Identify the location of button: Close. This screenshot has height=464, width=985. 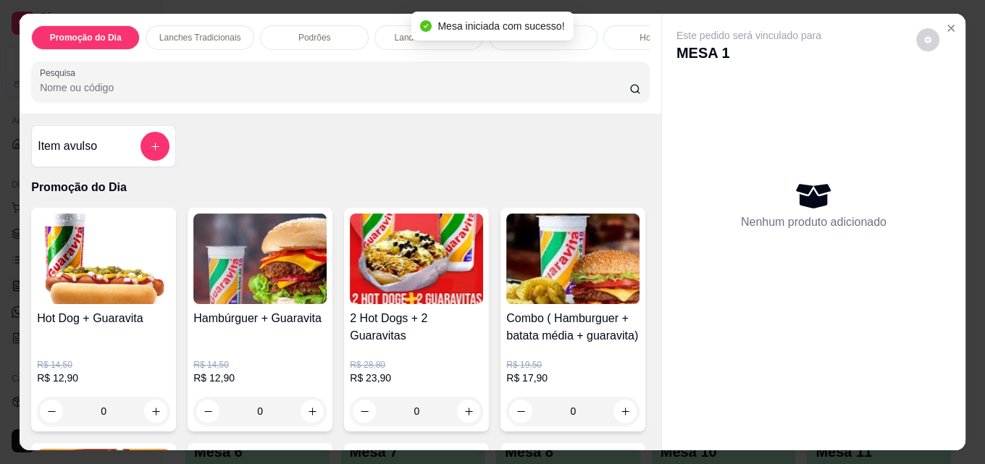
(951, 28).